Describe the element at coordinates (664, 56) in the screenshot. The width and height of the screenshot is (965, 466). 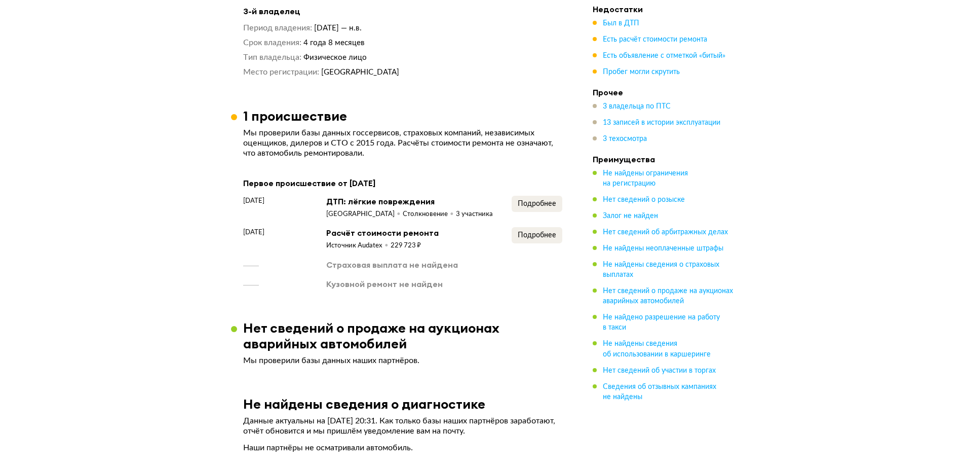
I see `span: Есть объявление с отметкой «битый»` at that location.